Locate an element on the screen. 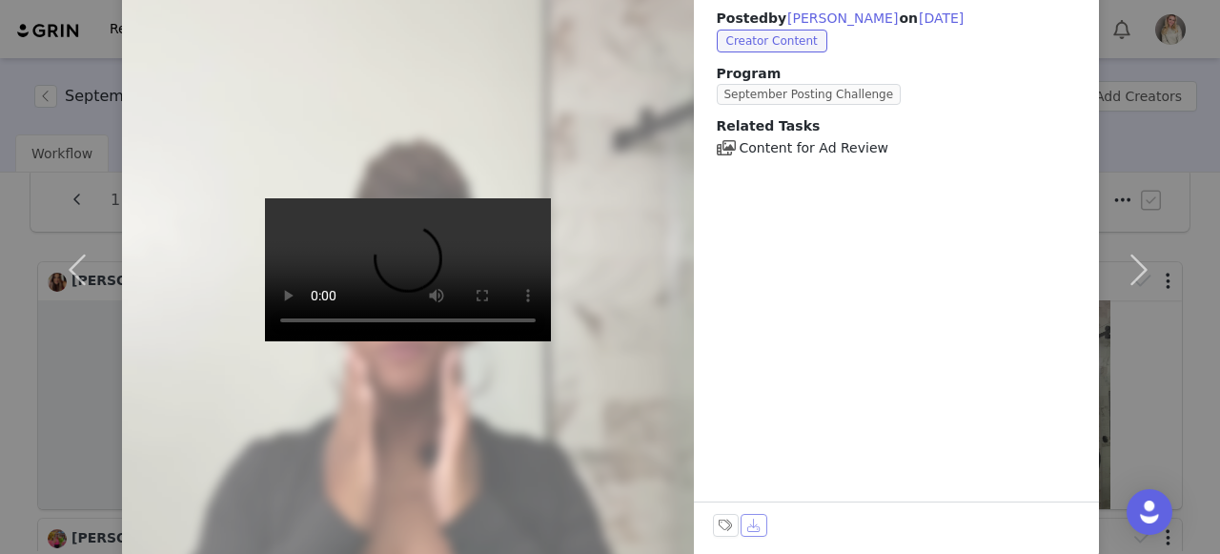 This screenshot has width=1220, height=554. span: September Posting Challenge is located at coordinates (809, 94).